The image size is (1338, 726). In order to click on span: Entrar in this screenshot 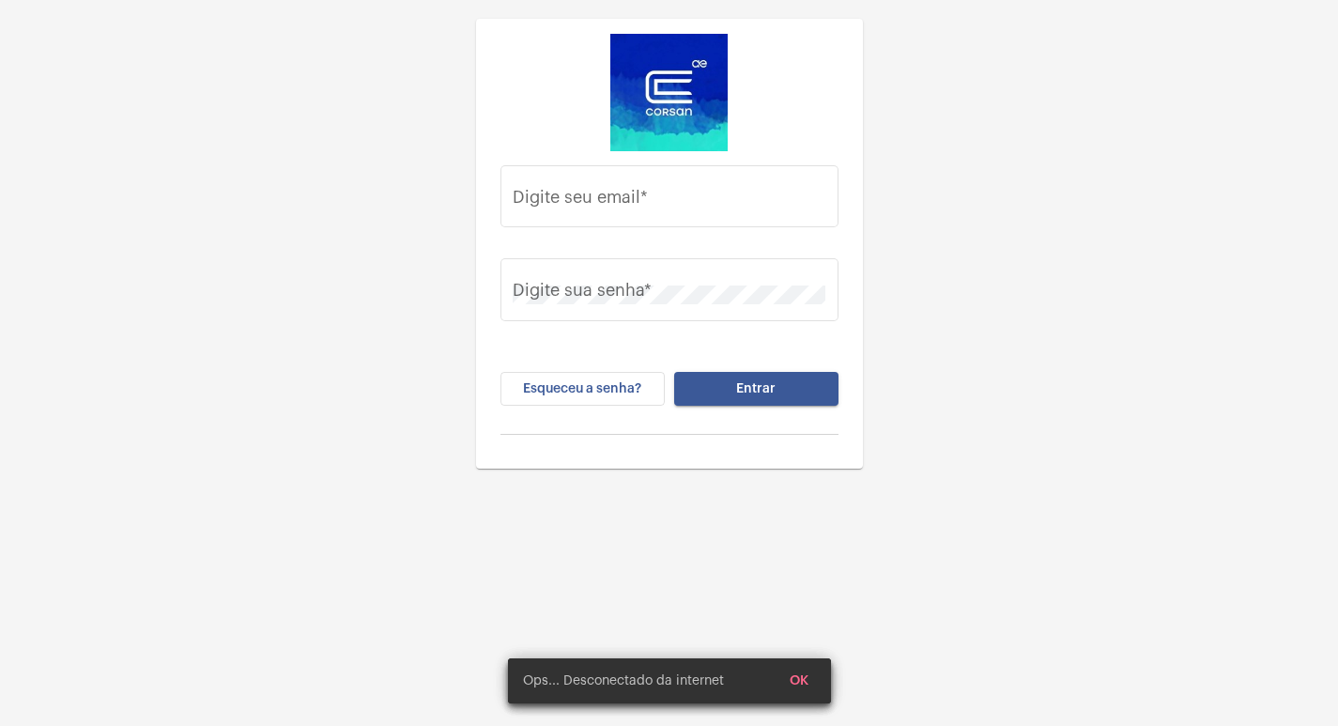, I will do `click(756, 389)`.